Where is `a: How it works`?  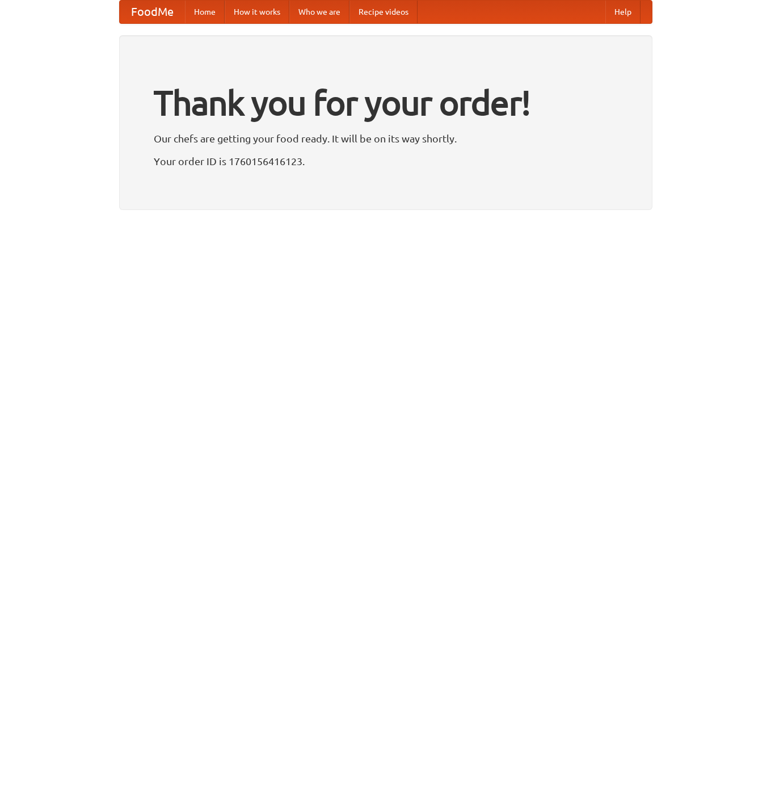 a: How it works is located at coordinates (257, 12).